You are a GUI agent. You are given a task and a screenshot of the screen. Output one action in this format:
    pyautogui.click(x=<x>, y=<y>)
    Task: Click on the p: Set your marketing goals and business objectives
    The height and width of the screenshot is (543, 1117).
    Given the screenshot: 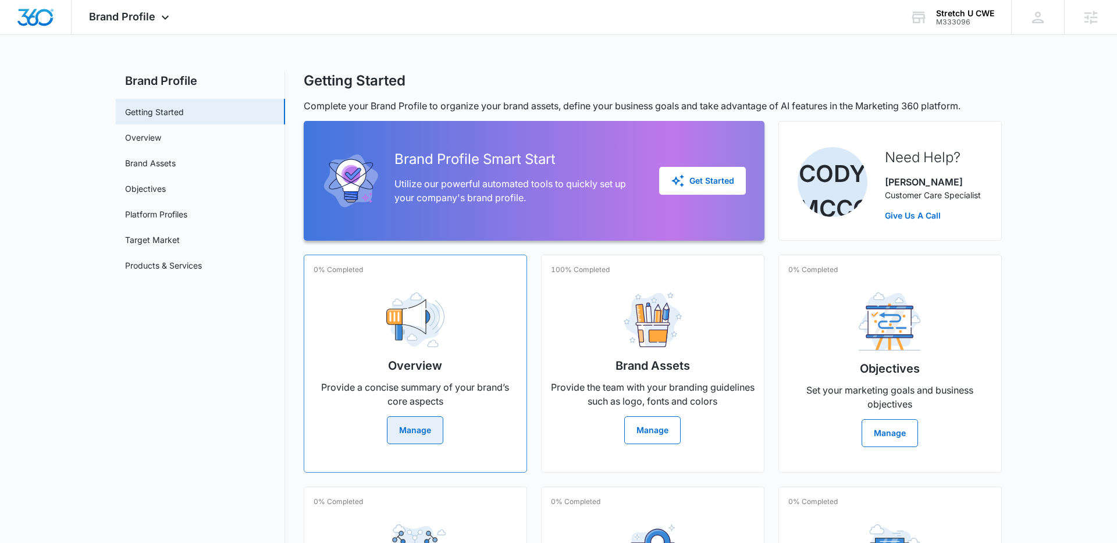 What is the action you would take?
    pyautogui.click(x=890, y=397)
    